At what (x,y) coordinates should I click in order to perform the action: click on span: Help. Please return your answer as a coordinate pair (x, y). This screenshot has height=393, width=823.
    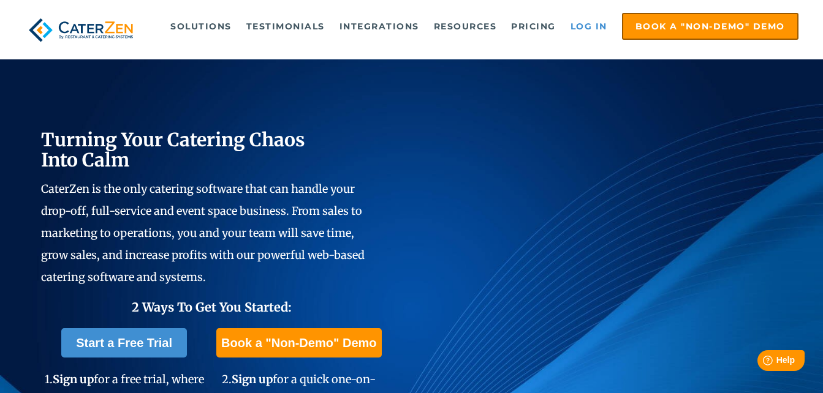
    Looking at the image, I should click on (72, 15).